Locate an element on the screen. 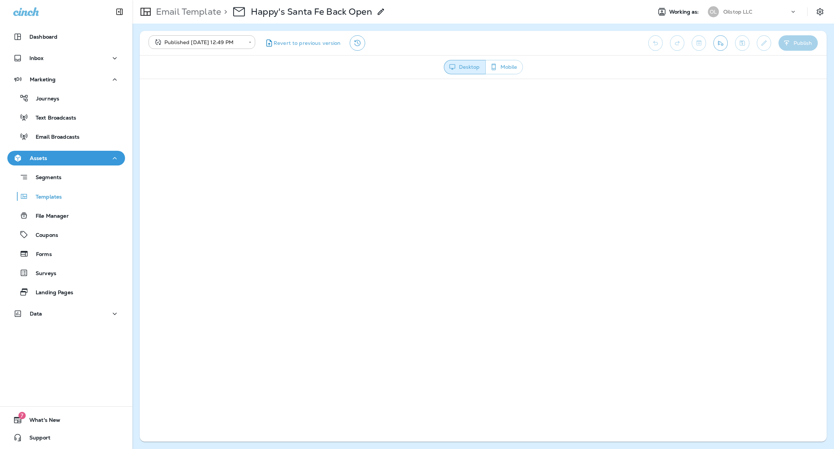 The width and height of the screenshot is (834, 449). button: Support is located at coordinates (66, 437).